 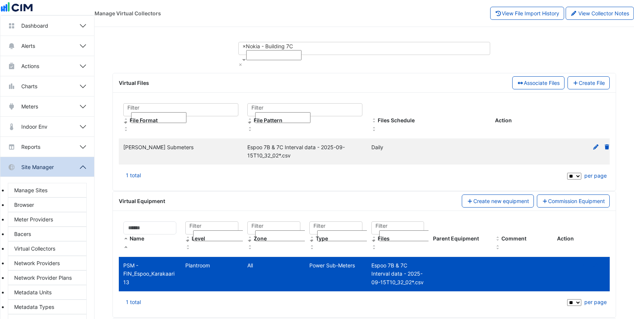 I want to click on button: Alerts, so click(x=47, y=46).